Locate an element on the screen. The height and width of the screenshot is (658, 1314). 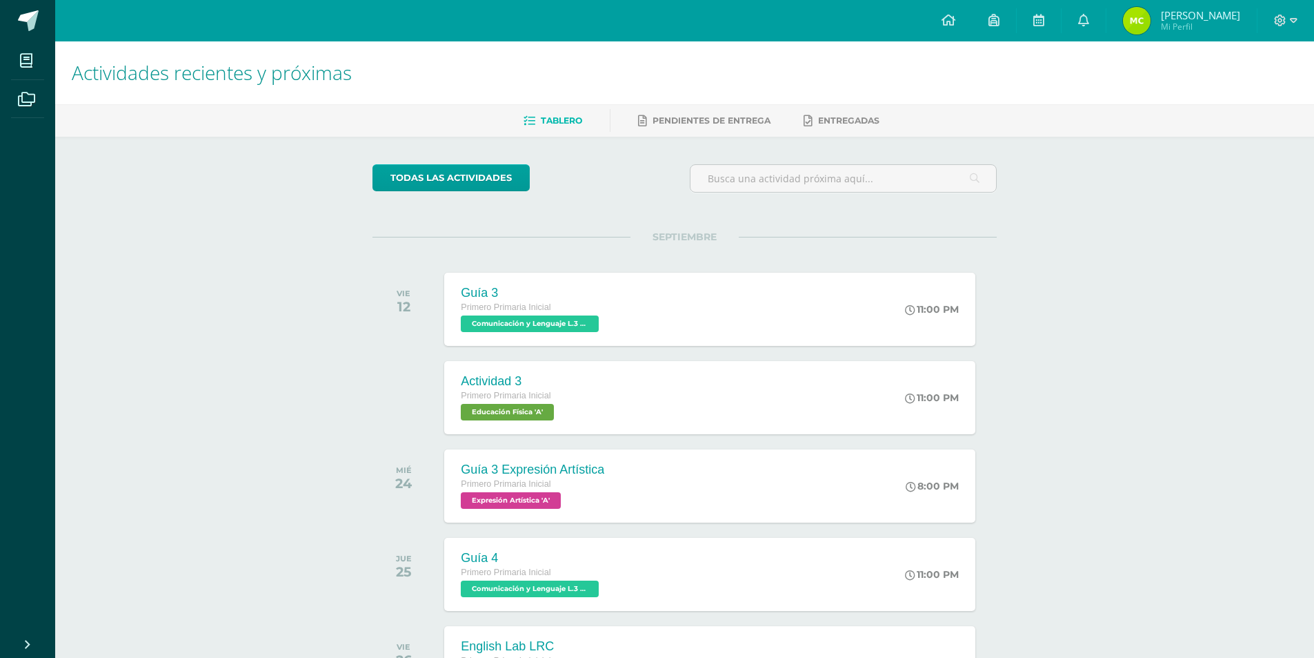
div: 8:00 PM is located at coordinates (932, 486).